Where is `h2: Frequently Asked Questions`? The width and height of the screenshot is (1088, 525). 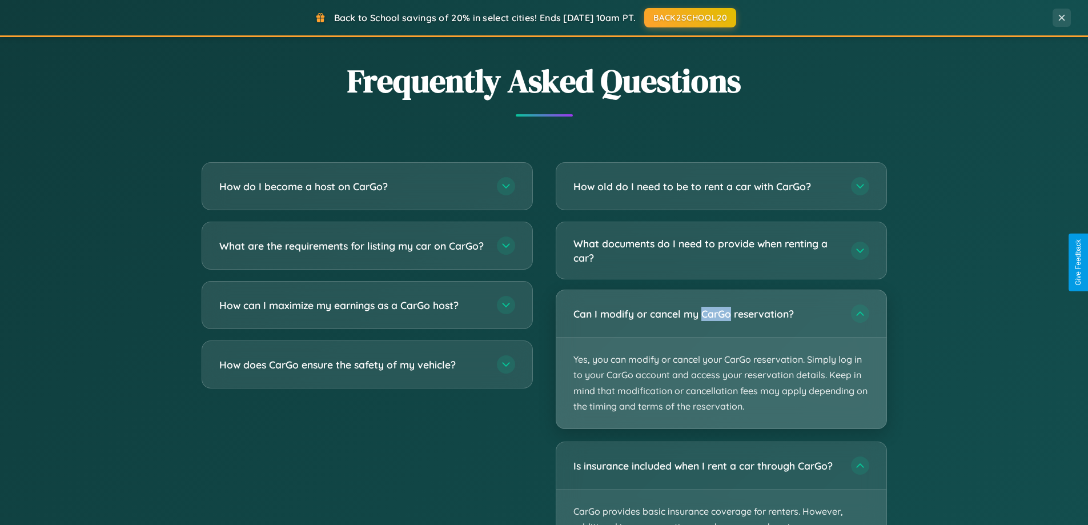
h2: Frequently Asked Questions is located at coordinates (545, 81).